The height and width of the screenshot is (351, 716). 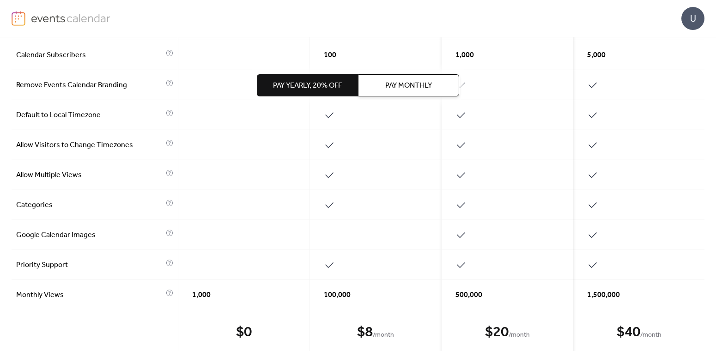 I want to click on button: Pay Monthly, so click(x=408, y=85).